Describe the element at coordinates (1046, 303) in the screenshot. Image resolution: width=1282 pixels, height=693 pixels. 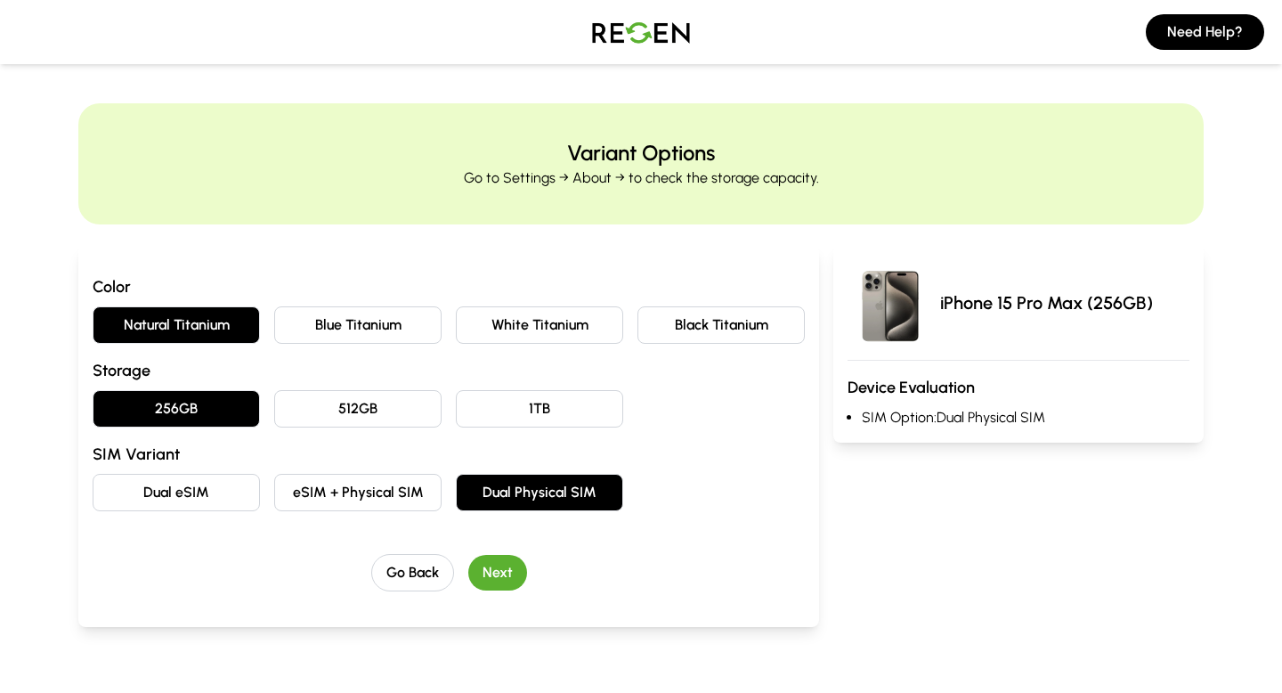
I see `p: iPhone 15 Pro Max (256GB)` at that location.